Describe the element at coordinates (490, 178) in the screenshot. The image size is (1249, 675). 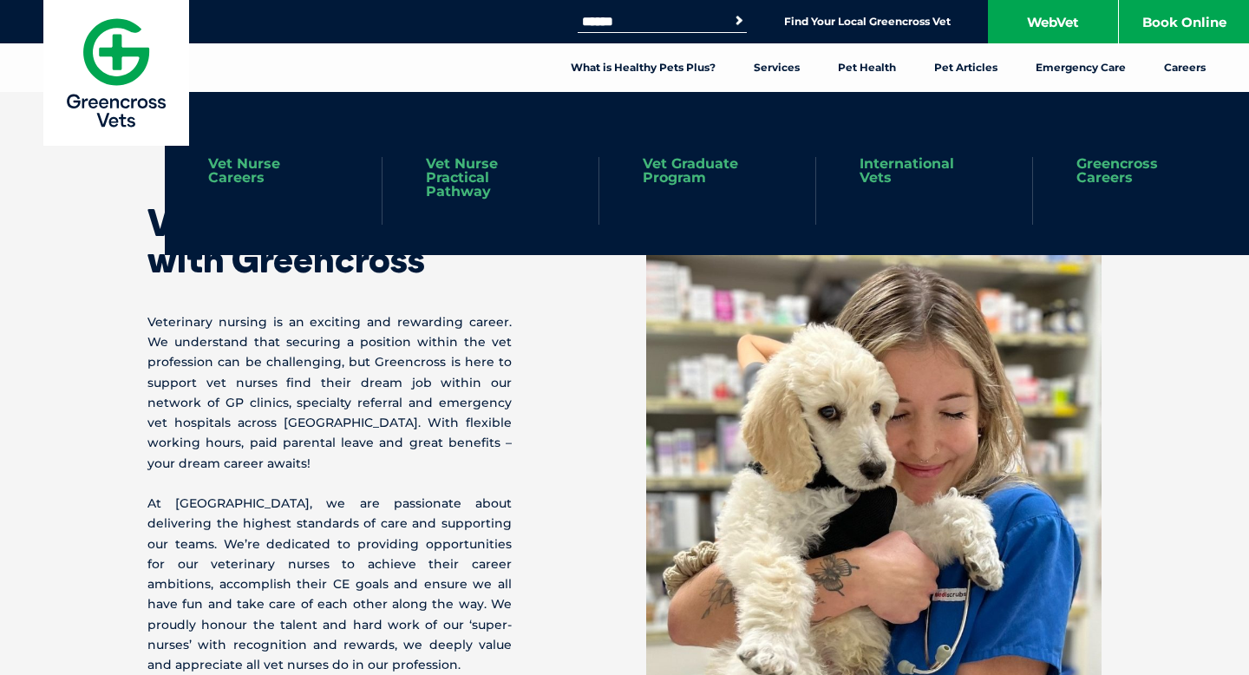
I see `a: Vet Nurse Practical Pathway` at that location.